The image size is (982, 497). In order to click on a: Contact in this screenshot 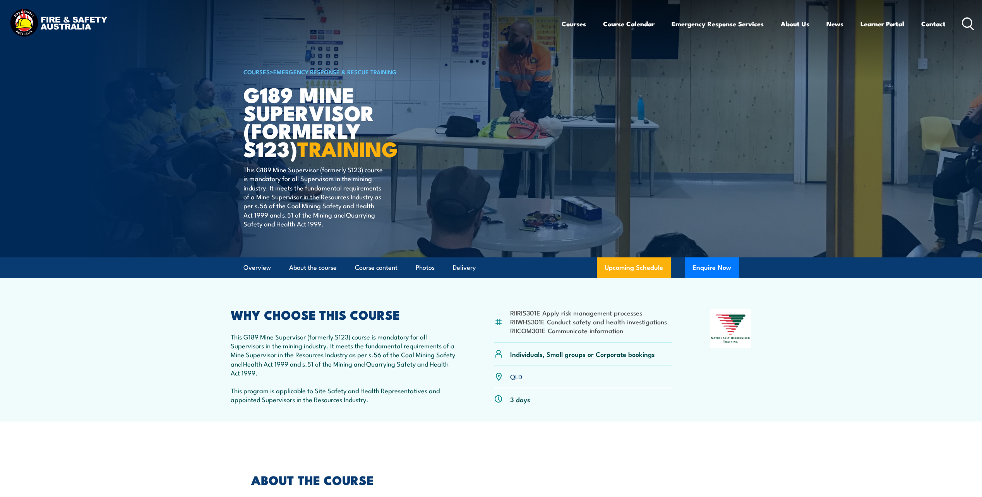, I will do `click(933, 24)`.